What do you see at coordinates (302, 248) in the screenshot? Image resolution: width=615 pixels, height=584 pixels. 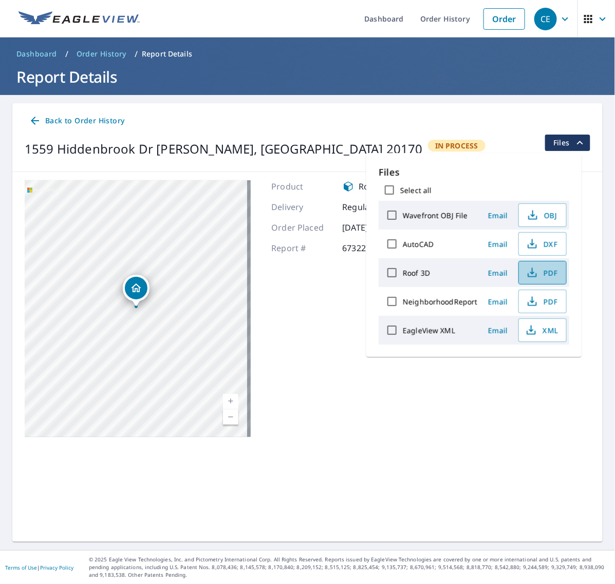 I see `p: Report #` at bounding box center [302, 248].